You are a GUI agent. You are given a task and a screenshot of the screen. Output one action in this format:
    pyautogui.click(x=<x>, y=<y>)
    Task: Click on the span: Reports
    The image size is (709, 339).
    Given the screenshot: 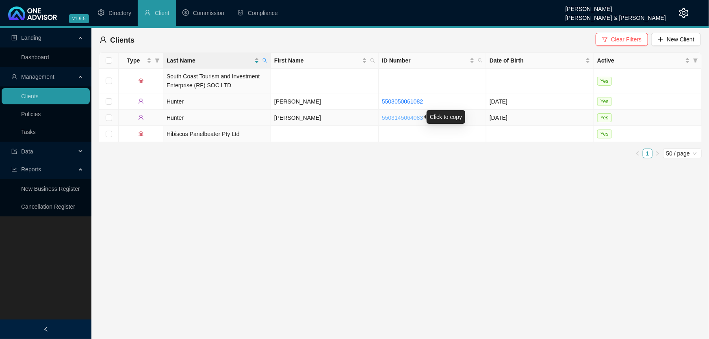 What is the action you would take?
    pyautogui.click(x=31, y=169)
    